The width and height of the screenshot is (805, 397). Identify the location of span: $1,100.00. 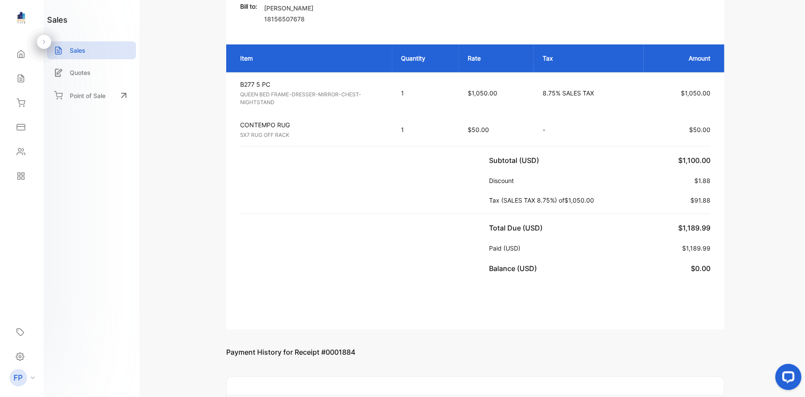
(694, 160).